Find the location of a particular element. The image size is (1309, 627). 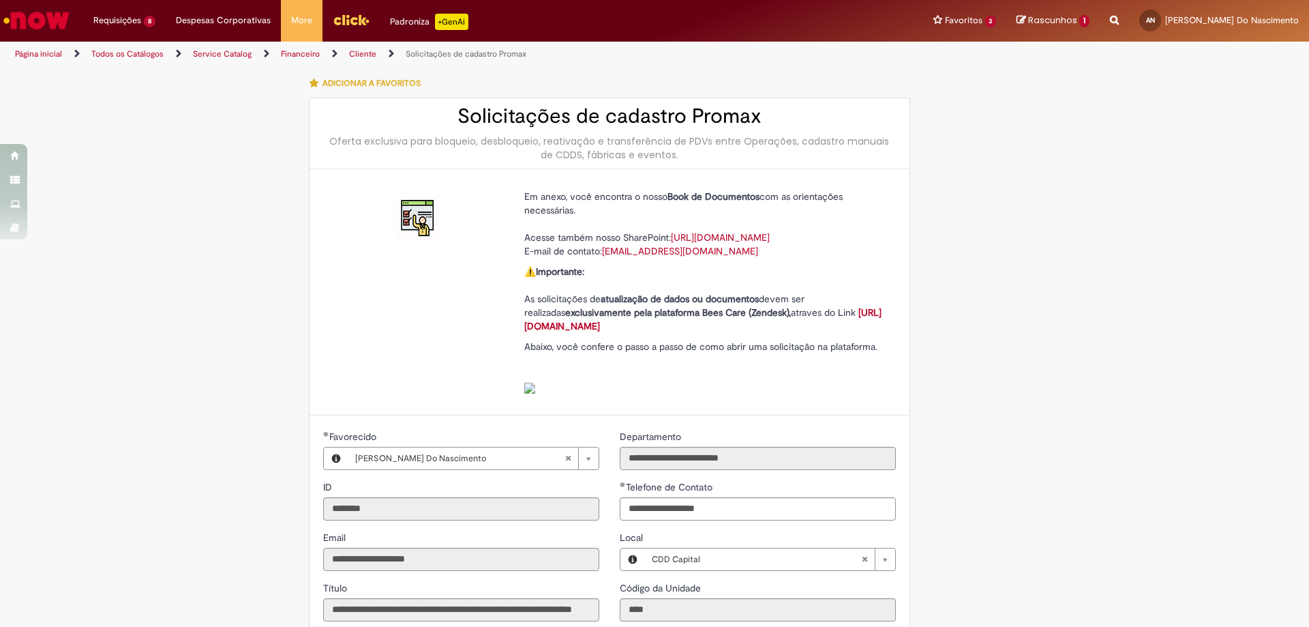

span: Local is located at coordinates (633, 537).